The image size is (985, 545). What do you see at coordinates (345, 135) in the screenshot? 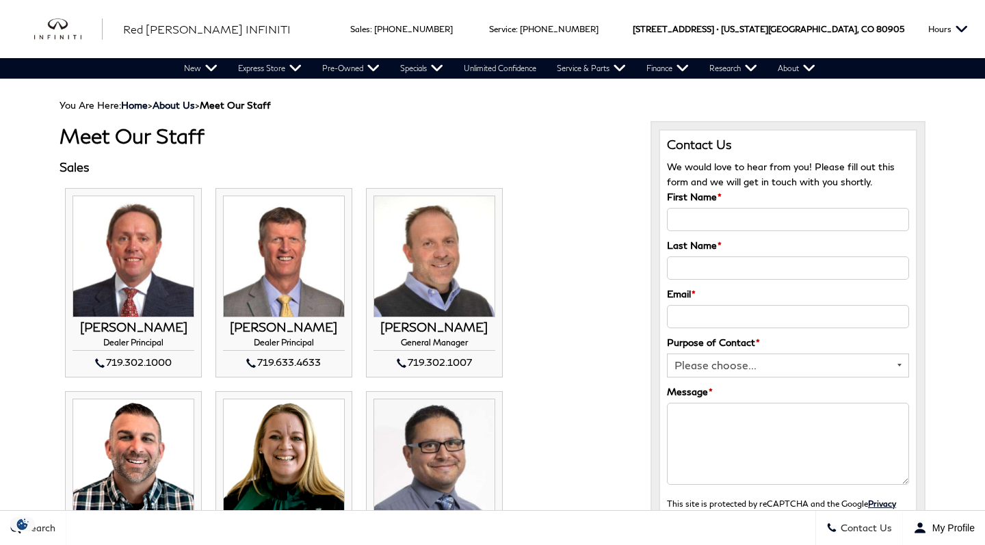
I see `h1: Meet Our Staff` at bounding box center [345, 135].